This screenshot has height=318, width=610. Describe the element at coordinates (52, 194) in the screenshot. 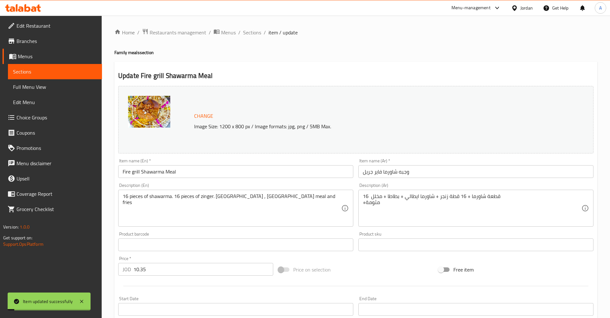

I see `a: Coverage Report` at that location.